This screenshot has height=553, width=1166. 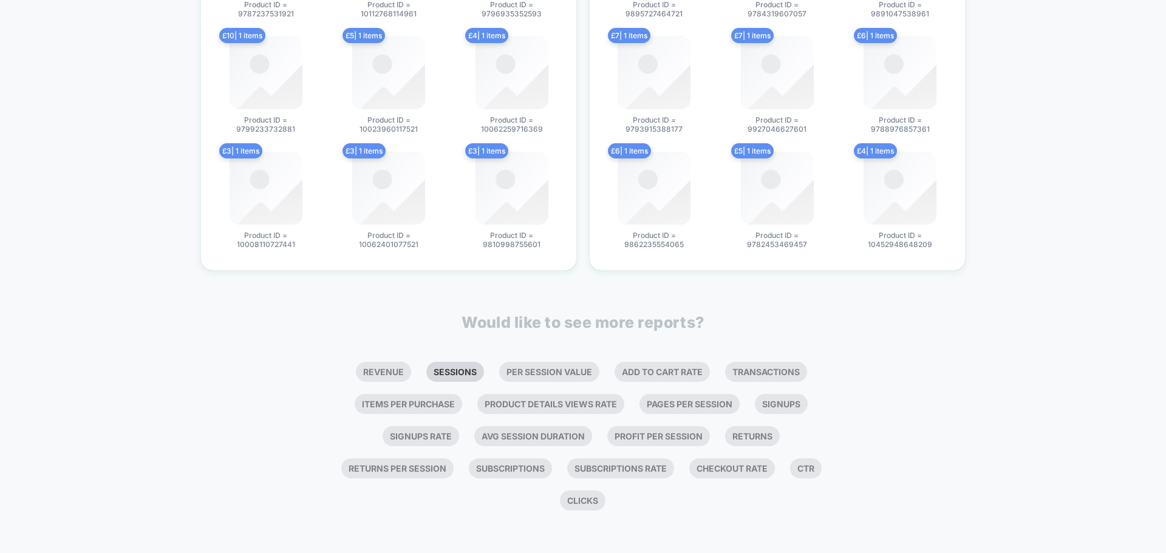 What do you see at coordinates (389, 240) in the screenshot?
I see `span: Product ID = 10062401077521` at bounding box center [389, 240].